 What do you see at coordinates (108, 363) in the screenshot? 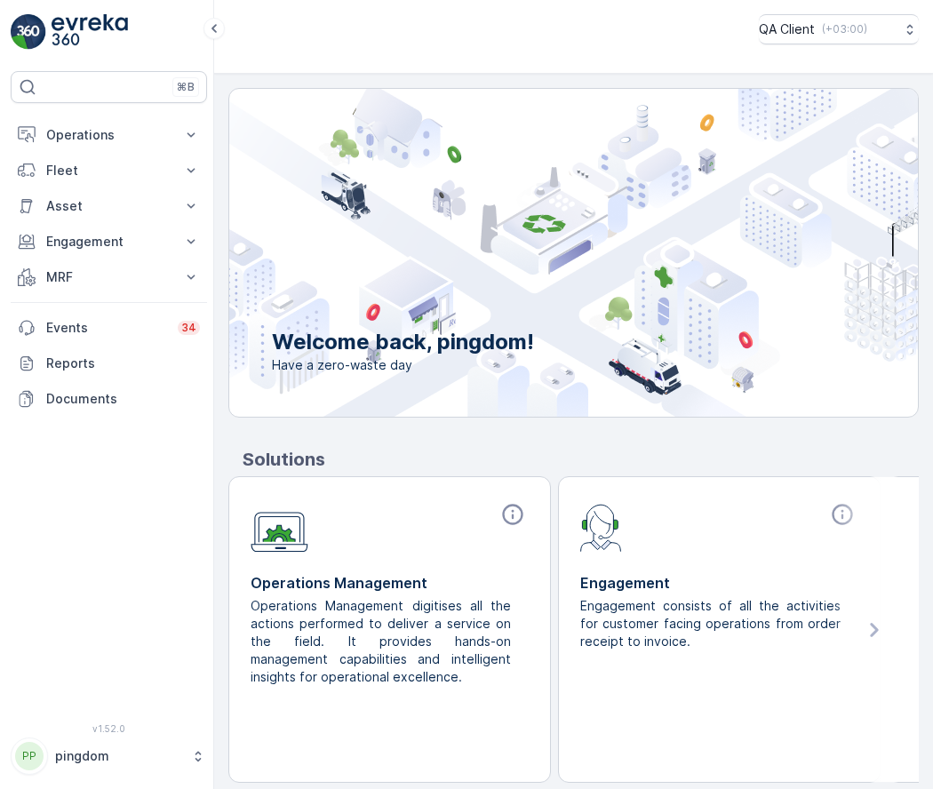
I see `a: Reports` at bounding box center [108, 363].